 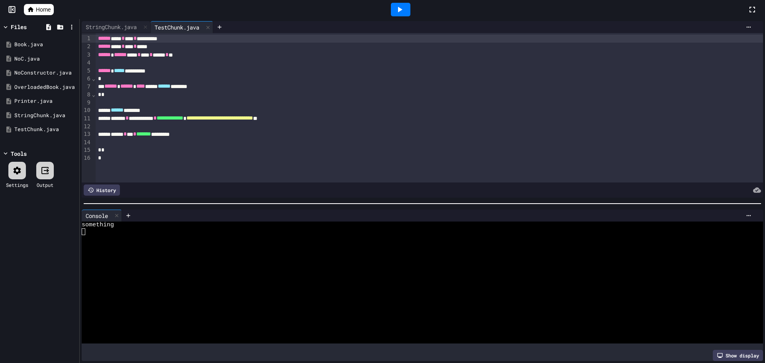 I want to click on div: Show display, so click(x=738, y=356).